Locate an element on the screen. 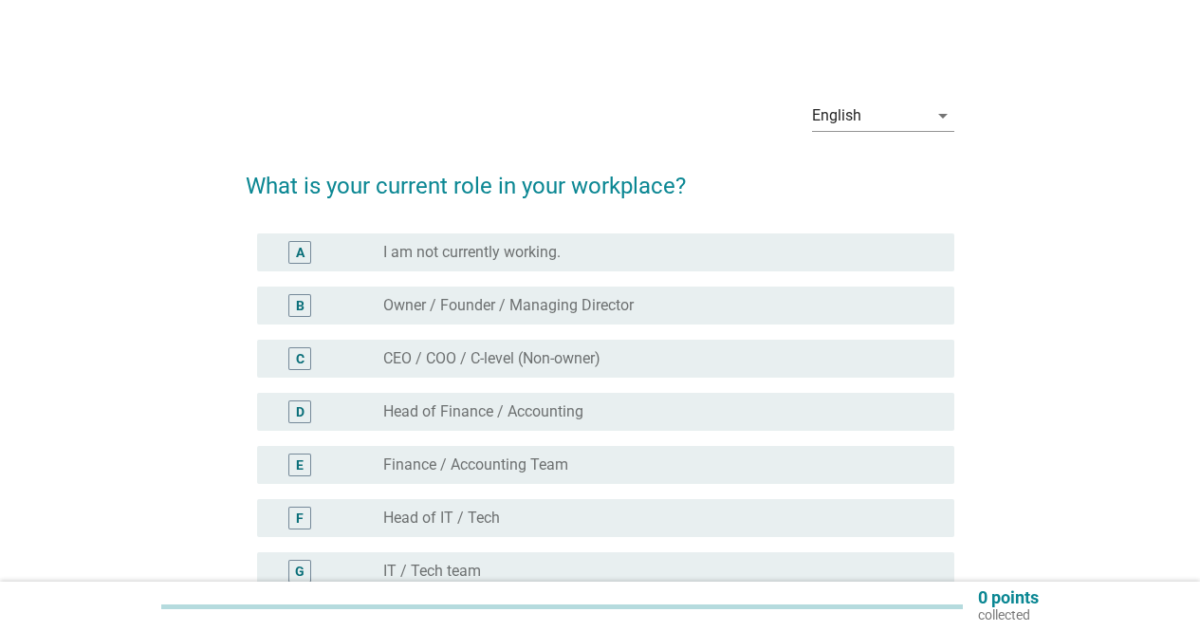 This screenshot has width=1200, height=631. label: I am not currently working. is located at coordinates (471, 252).